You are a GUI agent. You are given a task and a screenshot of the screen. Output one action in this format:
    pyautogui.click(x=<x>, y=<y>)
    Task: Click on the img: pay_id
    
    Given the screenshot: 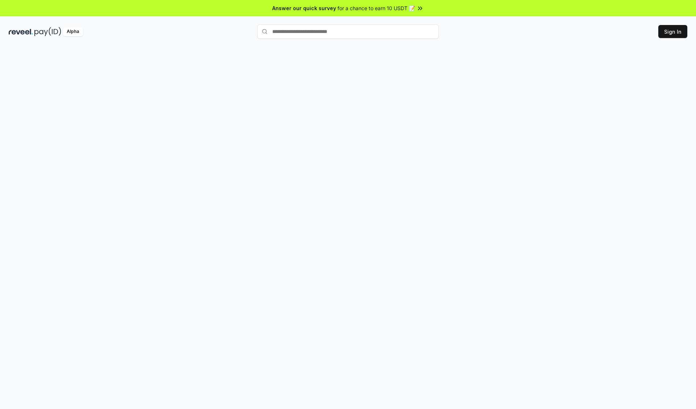 What is the action you would take?
    pyautogui.click(x=48, y=32)
    